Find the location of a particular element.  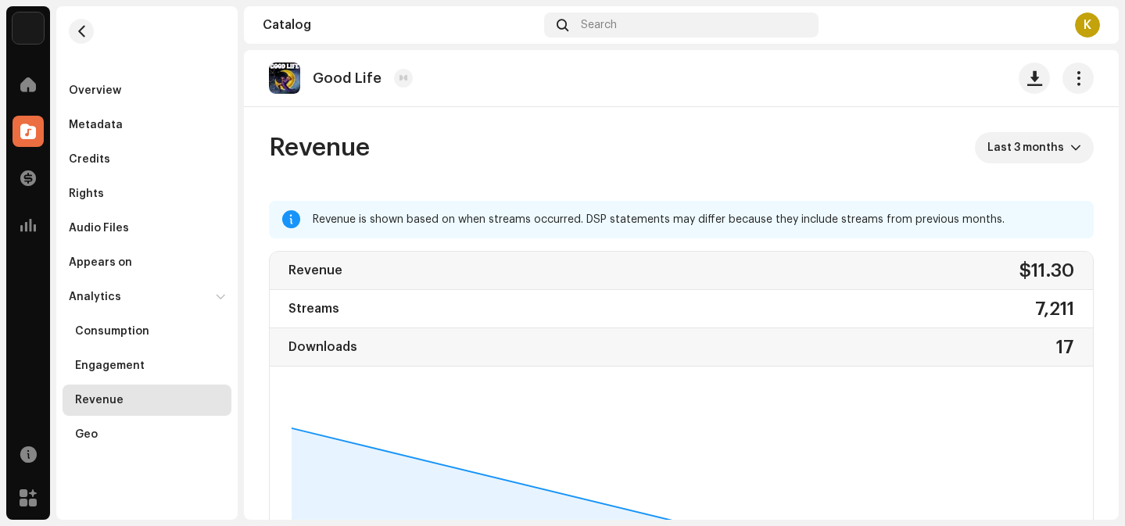

span: Search is located at coordinates (599, 25).